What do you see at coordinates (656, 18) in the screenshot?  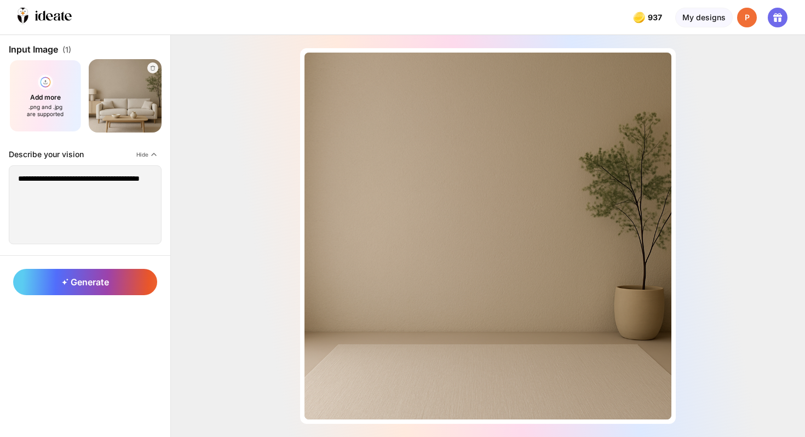 I see `span: 937` at bounding box center [656, 18].